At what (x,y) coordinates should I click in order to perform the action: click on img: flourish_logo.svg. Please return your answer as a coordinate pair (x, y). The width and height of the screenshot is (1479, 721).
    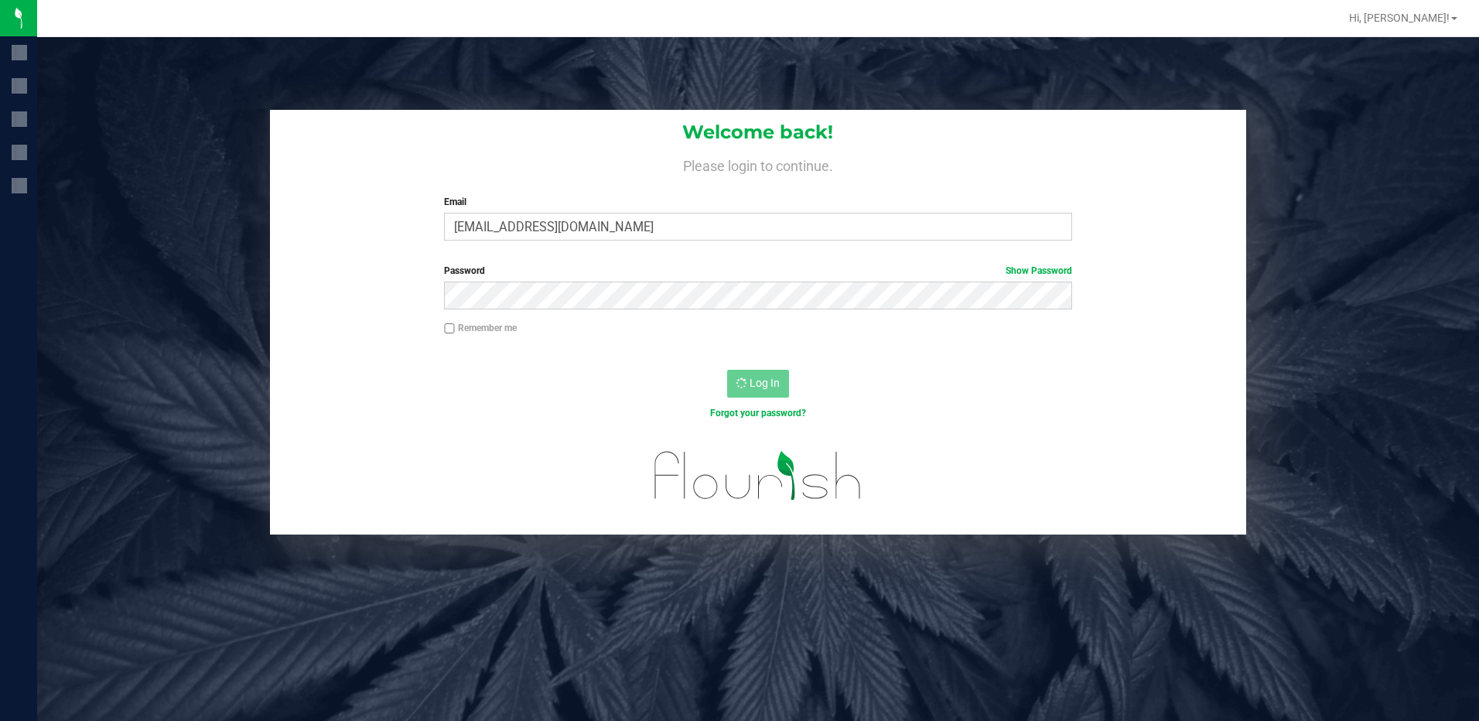
    Looking at the image, I should click on (758, 476).